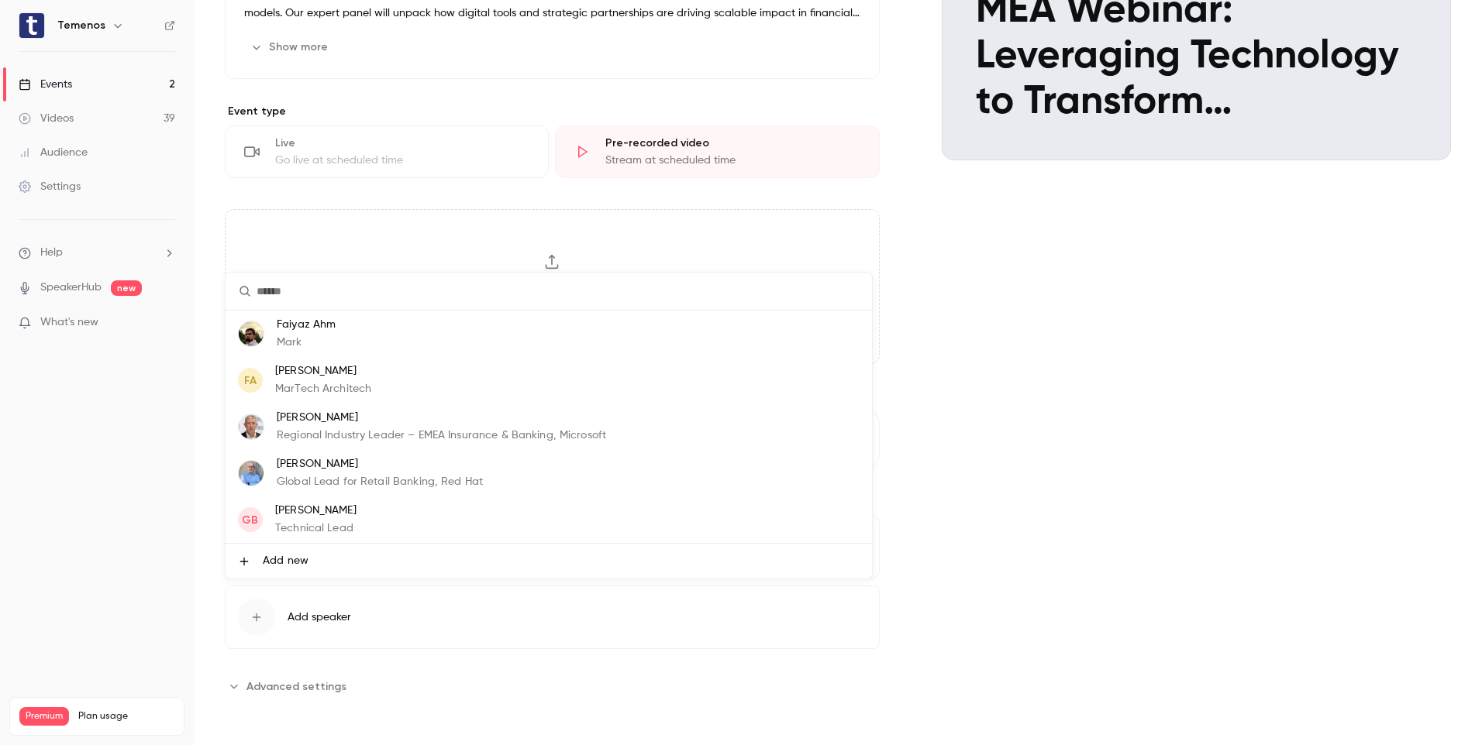 The image size is (1482, 745). What do you see at coordinates (380, 482) in the screenshot?
I see `p: Global Lead for Retail Banking, Red Hat` at bounding box center [380, 482].